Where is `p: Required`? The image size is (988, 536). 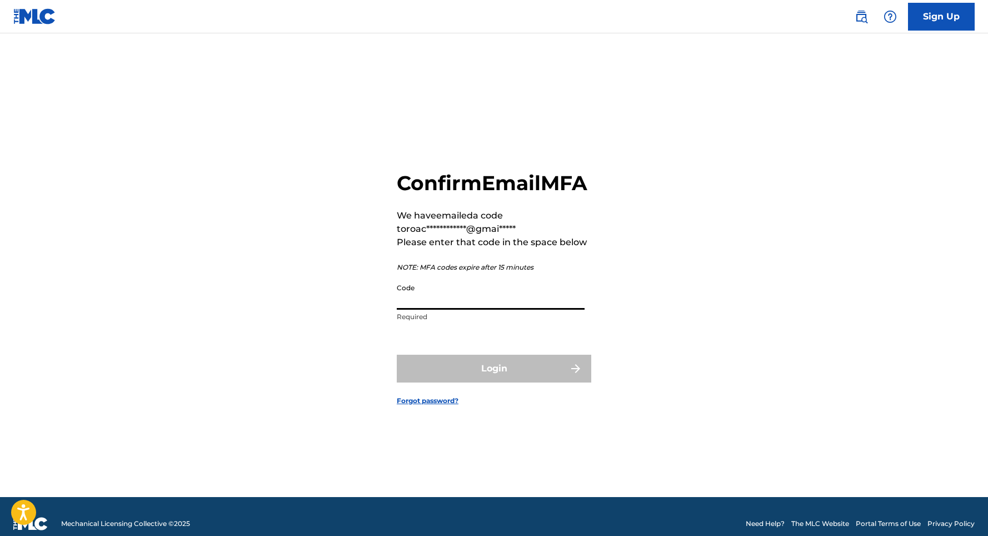
p: Required is located at coordinates (491, 317).